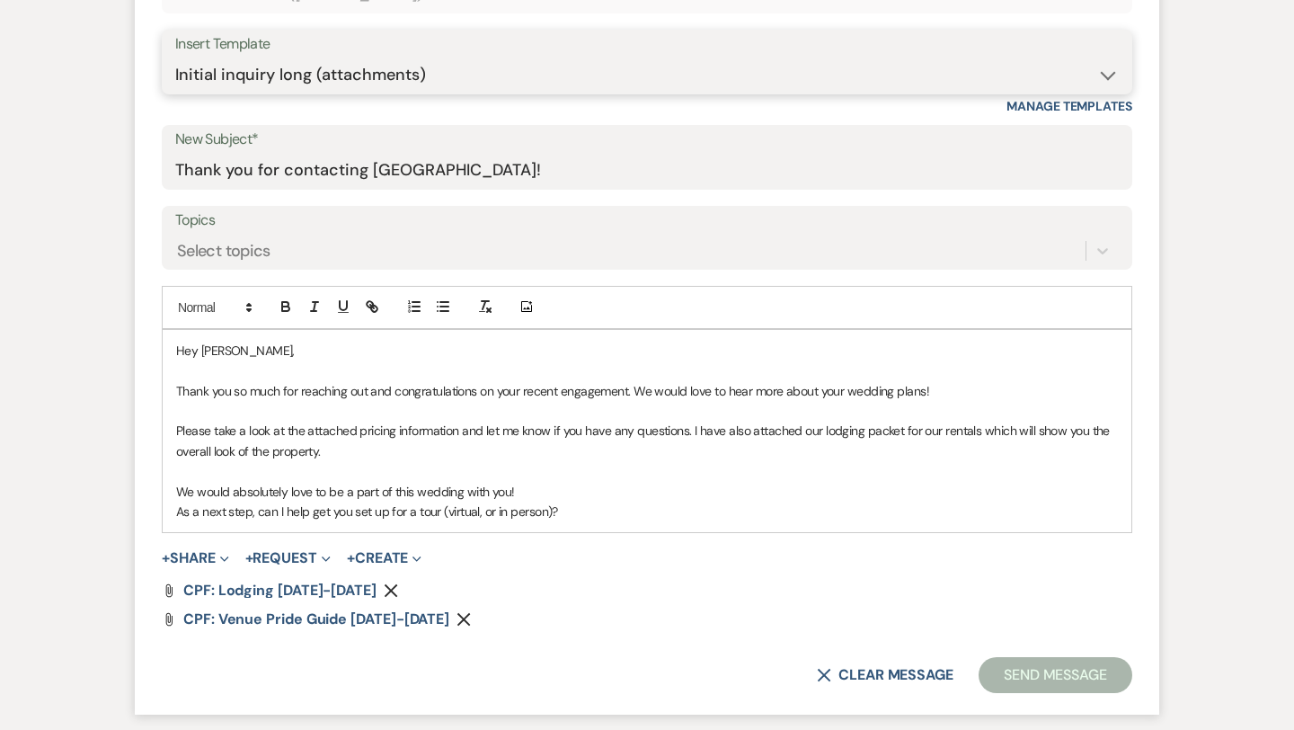 Image resolution: width=1294 pixels, height=730 pixels. I want to click on a: Manage Templates, so click(1069, 106).